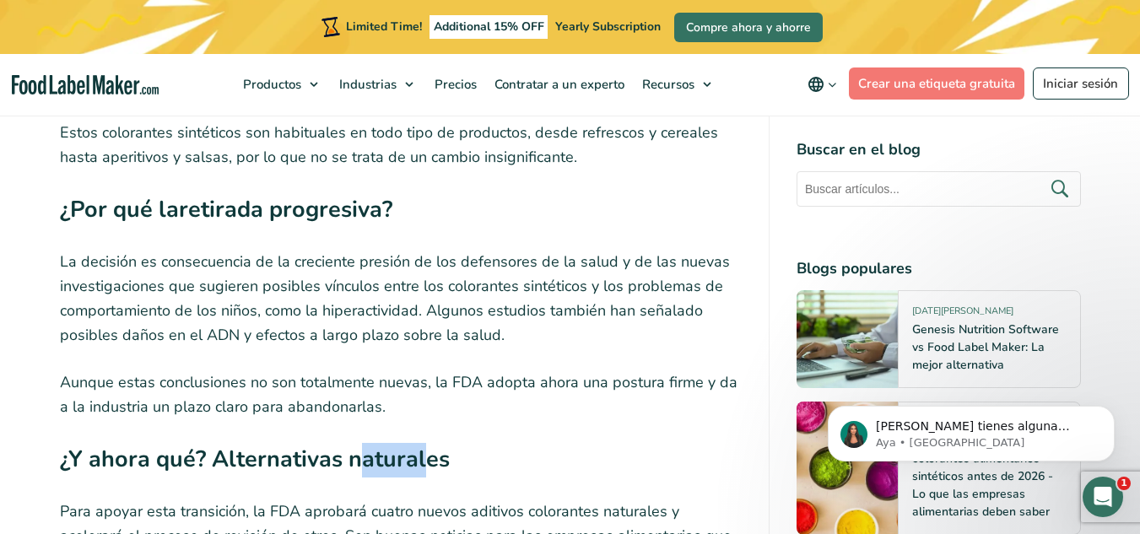 Image resolution: width=1140 pixels, height=534 pixels. What do you see at coordinates (666, 84) in the screenshot?
I see `span: Recursos` at bounding box center [666, 84].